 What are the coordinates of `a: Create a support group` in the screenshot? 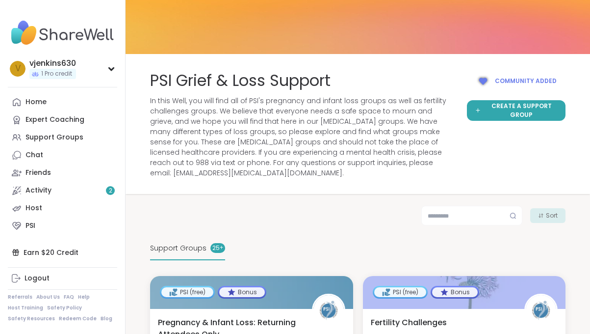 It's located at (516, 110).